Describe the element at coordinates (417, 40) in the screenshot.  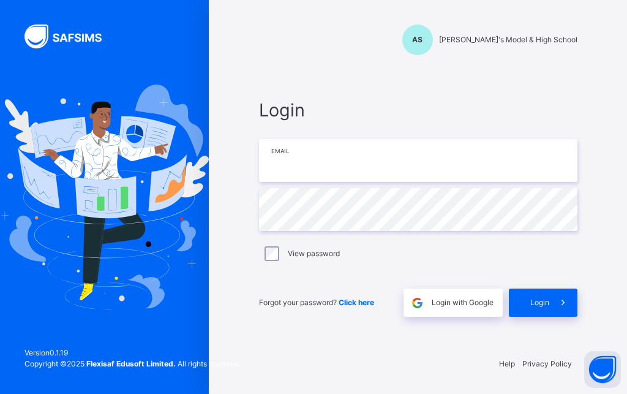
I see `span: AS` at that location.